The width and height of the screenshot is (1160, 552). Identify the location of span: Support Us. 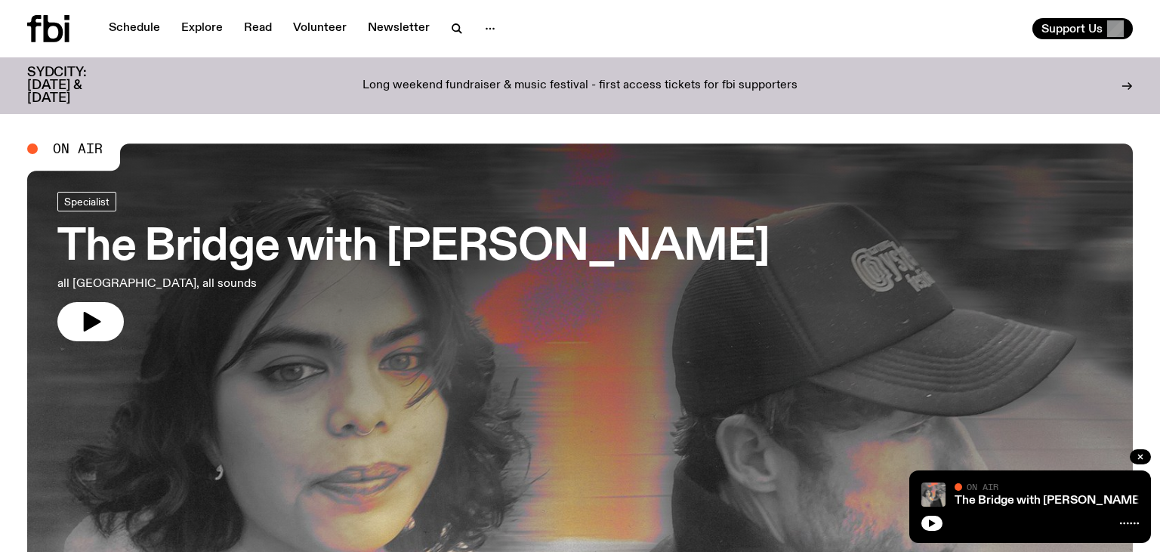
(1072, 29).